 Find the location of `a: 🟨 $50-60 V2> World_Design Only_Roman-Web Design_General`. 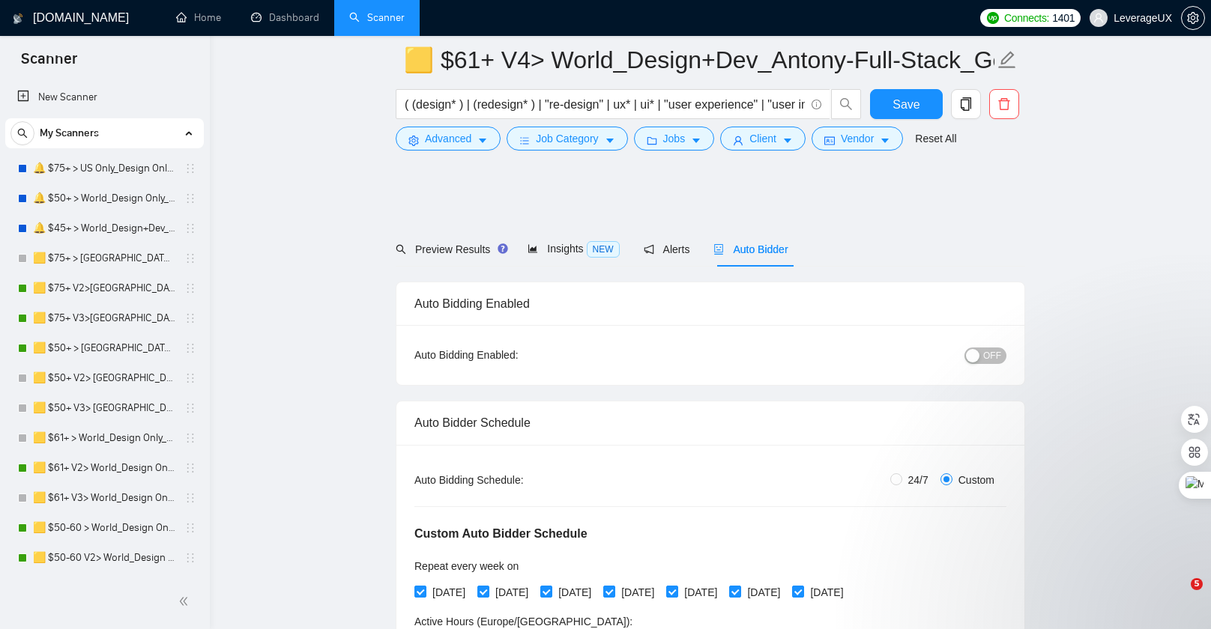

a: 🟨 $50-60 V2> World_Design Only_Roman-Web Design_General is located at coordinates (104, 558).